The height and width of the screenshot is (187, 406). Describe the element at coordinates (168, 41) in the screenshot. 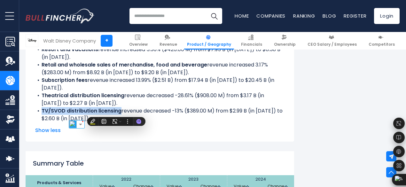

I see `a: Revenue` at that location.